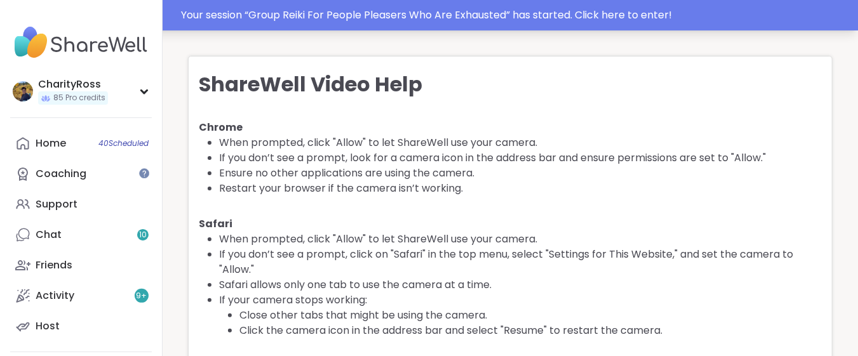 Image resolution: width=858 pixels, height=356 pixels. What do you see at coordinates (48, 235) in the screenshot?
I see `div: Chat` at bounding box center [48, 235].